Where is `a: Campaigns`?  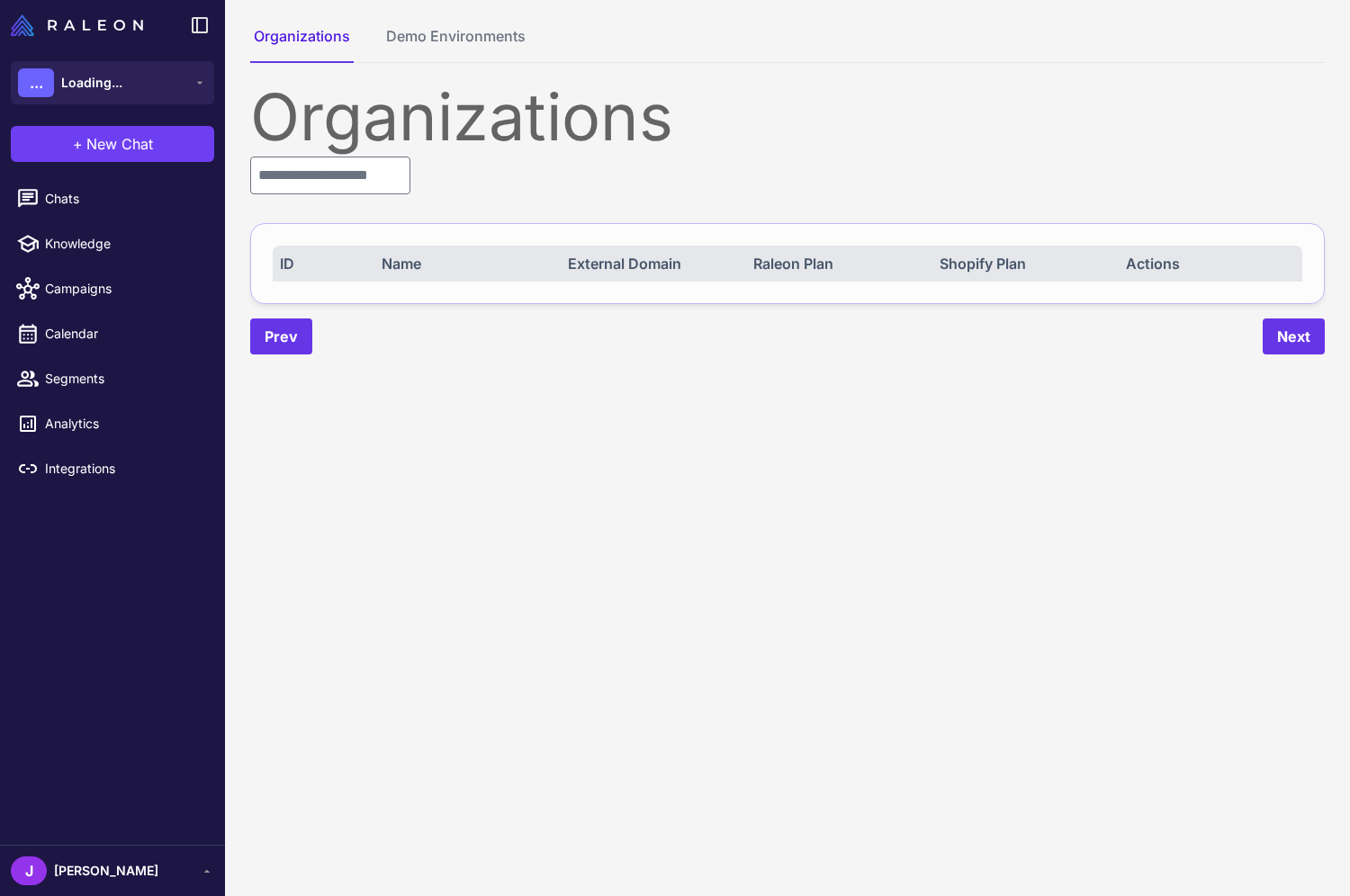
a: Campaigns is located at coordinates (112, 288).